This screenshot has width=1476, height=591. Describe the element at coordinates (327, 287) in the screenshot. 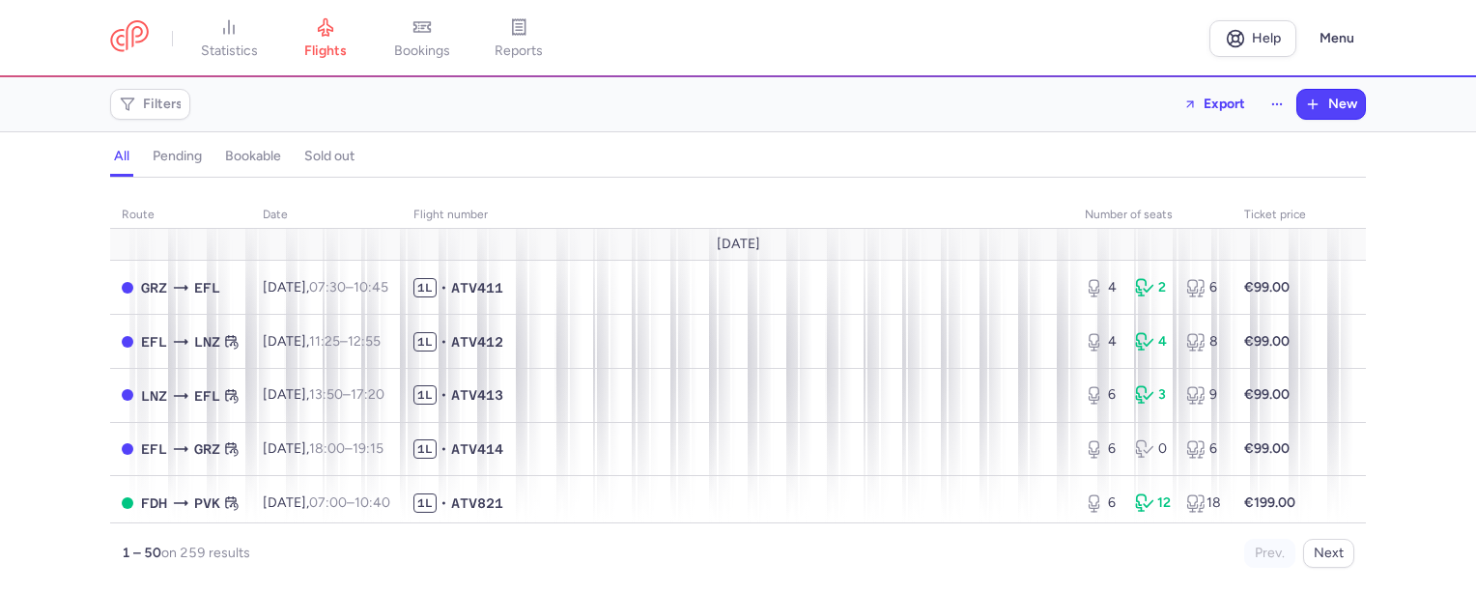

I see `time: 07:30` at that location.